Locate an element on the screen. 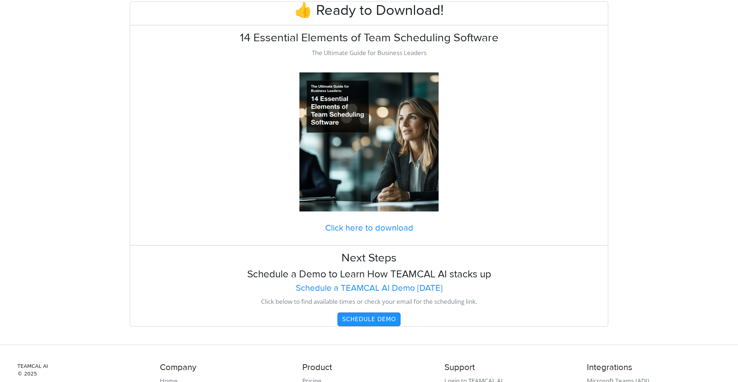  h4: Integrations is located at coordinates (654, 368).